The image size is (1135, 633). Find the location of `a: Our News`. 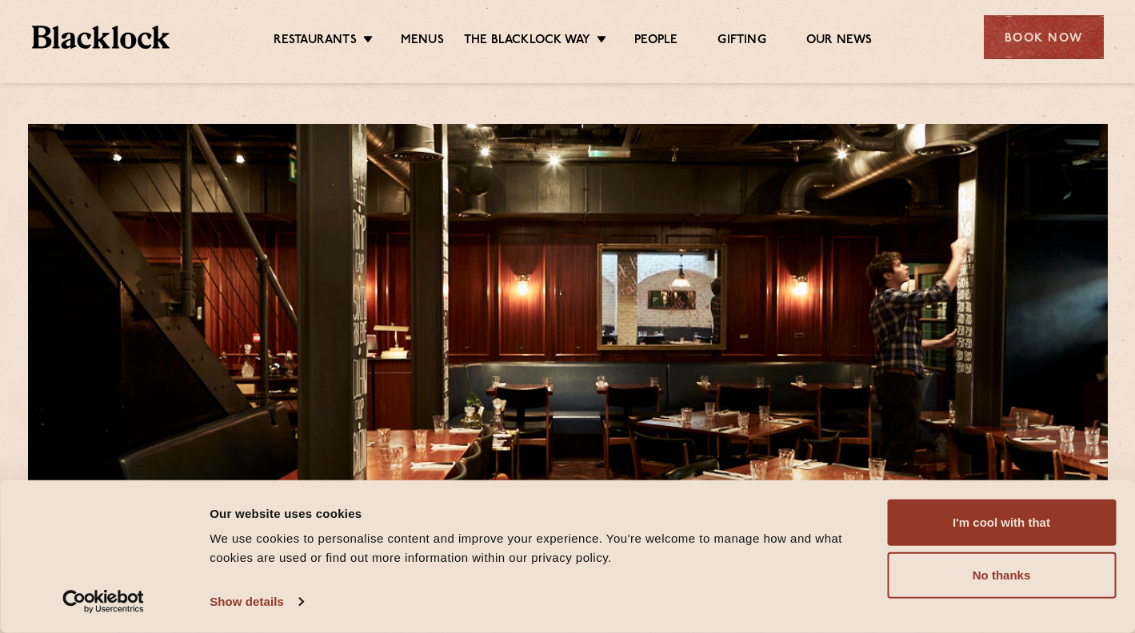

a: Our News is located at coordinates (839, 42).